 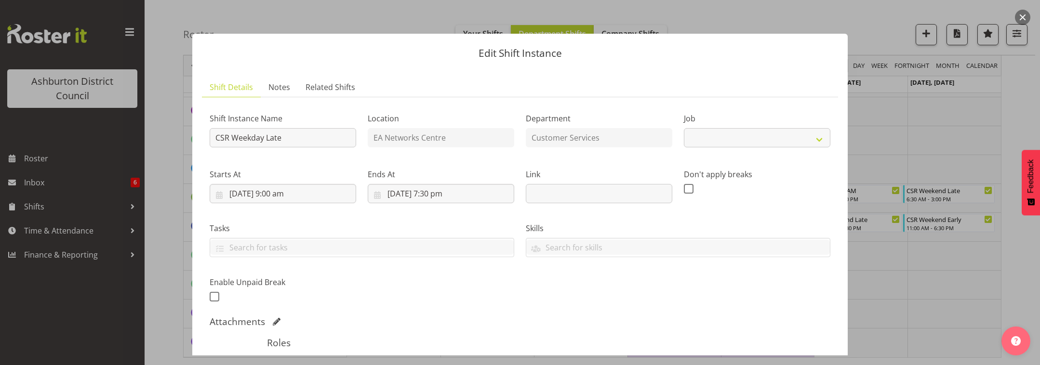 I want to click on label: Location, so click(x=441, y=119).